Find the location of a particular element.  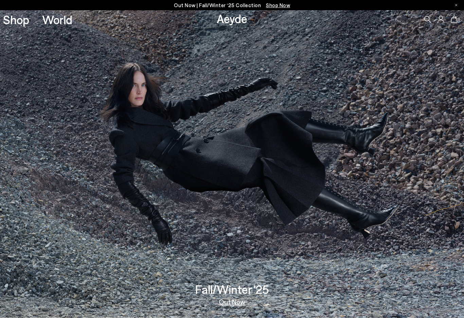

a: Shop is located at coordinates (16, 19).